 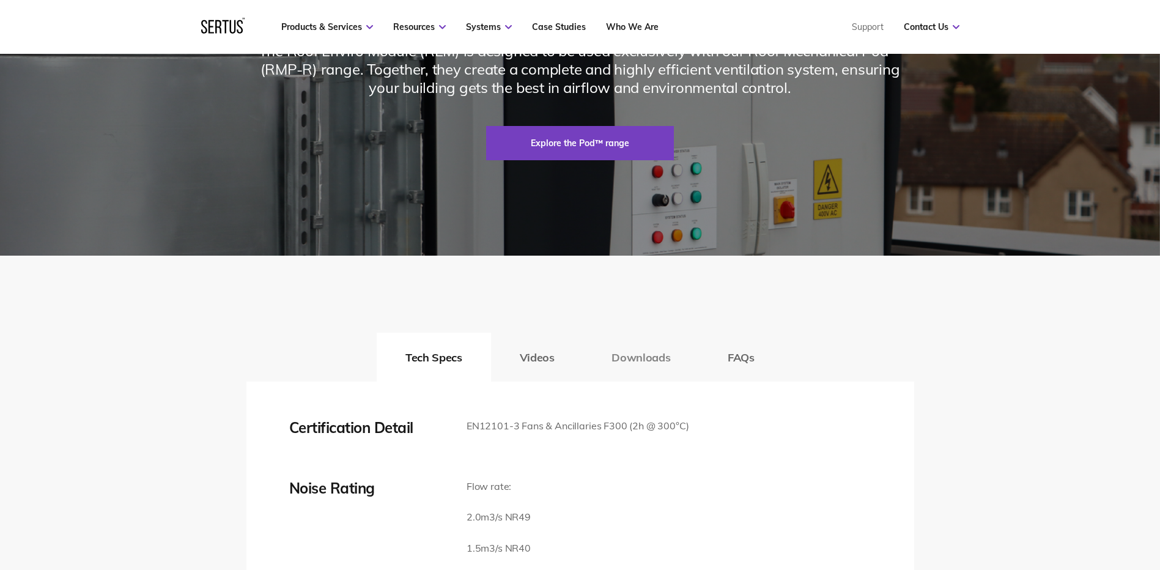 What do you see at coordinates (498, 517) in the screenshot?
I see `span: 2.0m3/s NR49` at bounding box center [498, 517].